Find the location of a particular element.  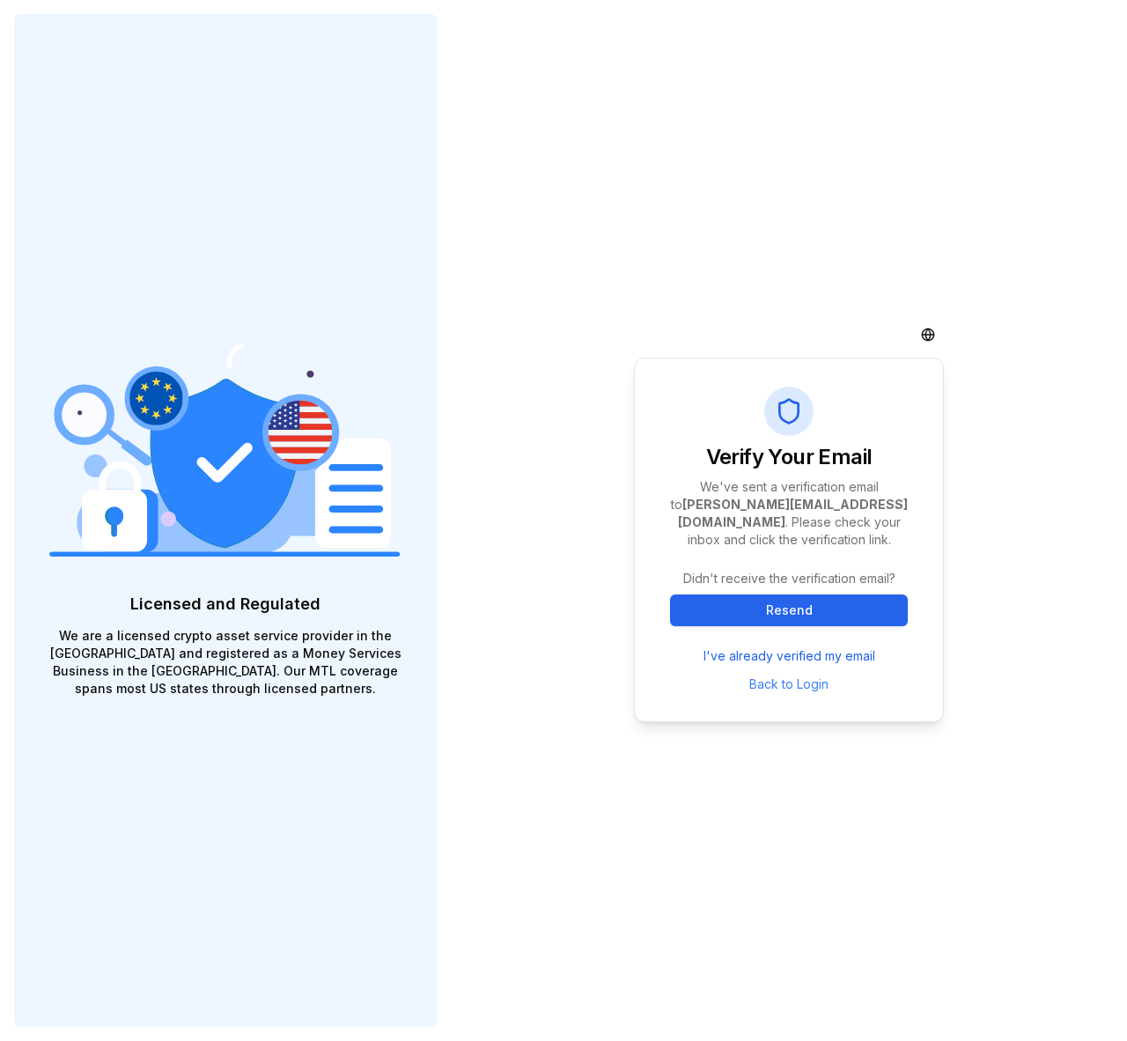

p: We've sent a verification email to . Please check your inbox and click the verification link. is located at coordinates (789, 513).